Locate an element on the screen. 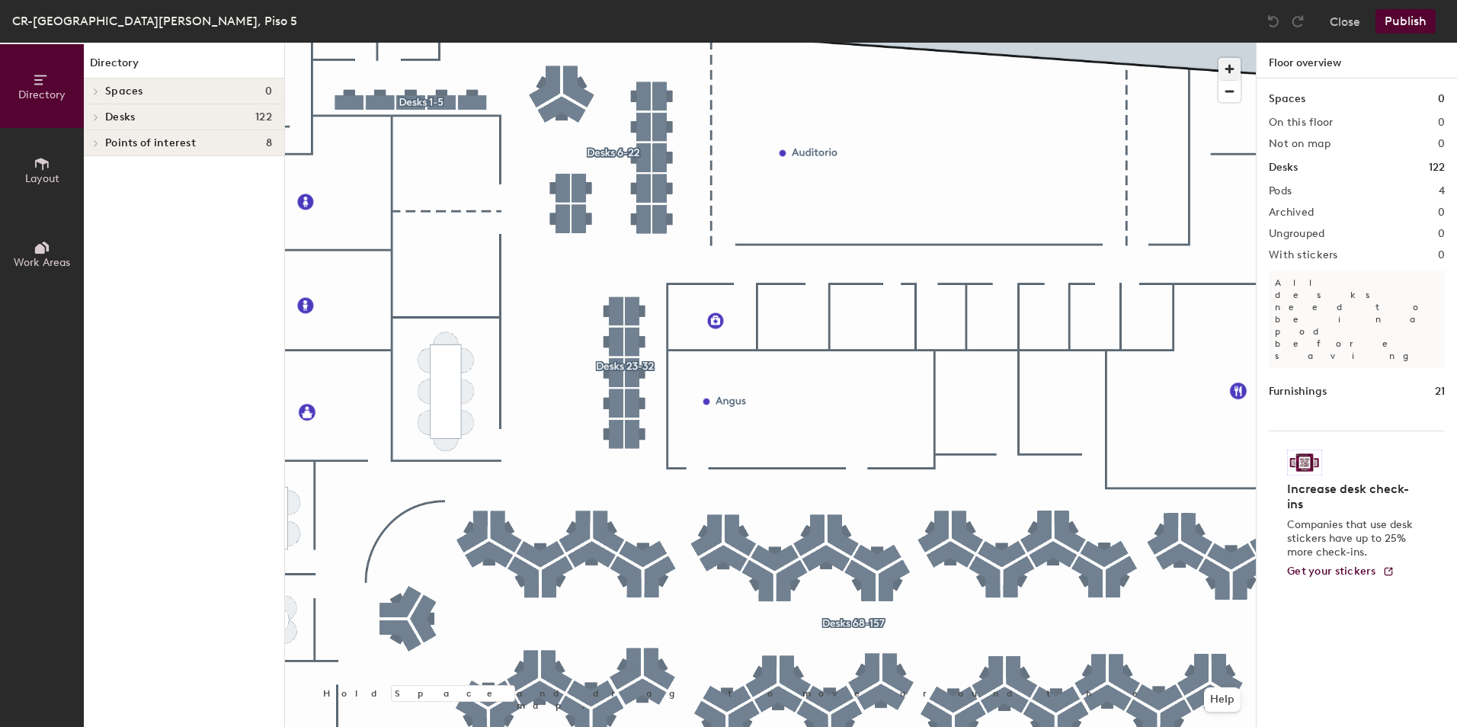 This screenshot has width=1457, height=727. h4: Increase desk check-ins is located at coordinates (1352, 497).